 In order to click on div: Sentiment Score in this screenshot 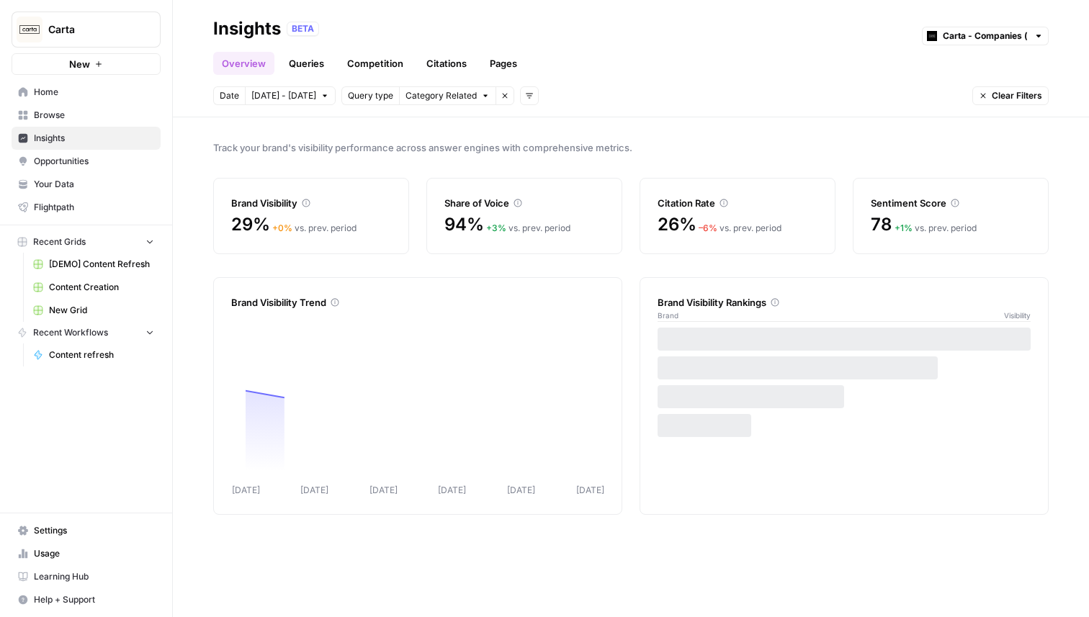, I will do `click(951, 203)`.